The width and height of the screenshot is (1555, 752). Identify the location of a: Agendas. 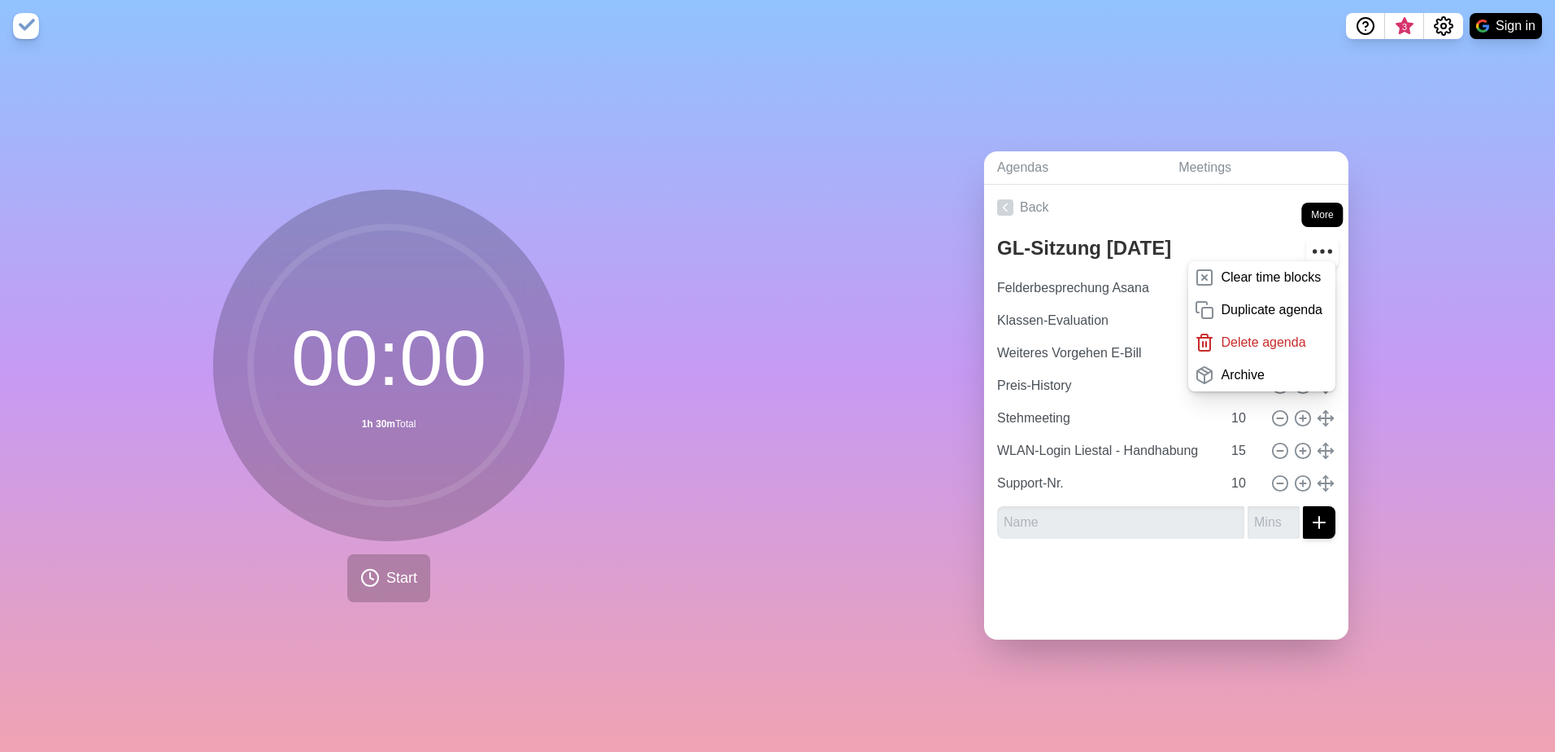
(1075, 168).